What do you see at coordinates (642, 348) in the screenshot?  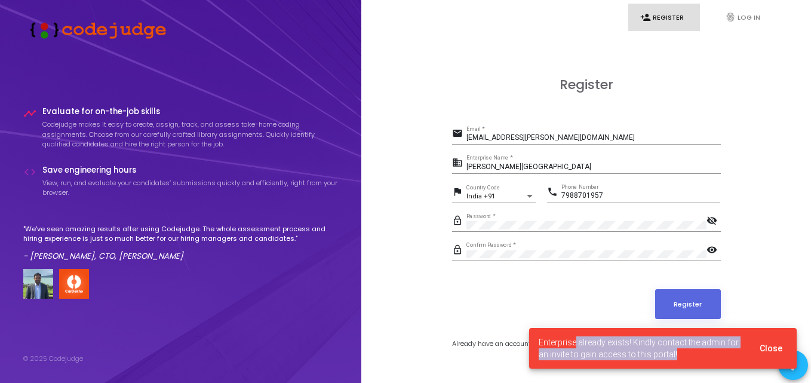 I see `span: Enterprise already exists! Kindly contact the admin for an invite to gain access to this portal!` at bounding box center [642, 348].